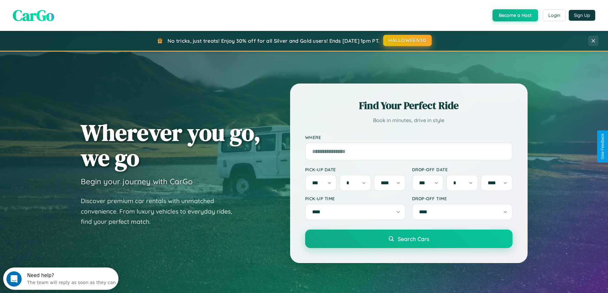  Describe the element at coordinates (409, 239) in the screenshot. I see `button: Search Cars` at that location.